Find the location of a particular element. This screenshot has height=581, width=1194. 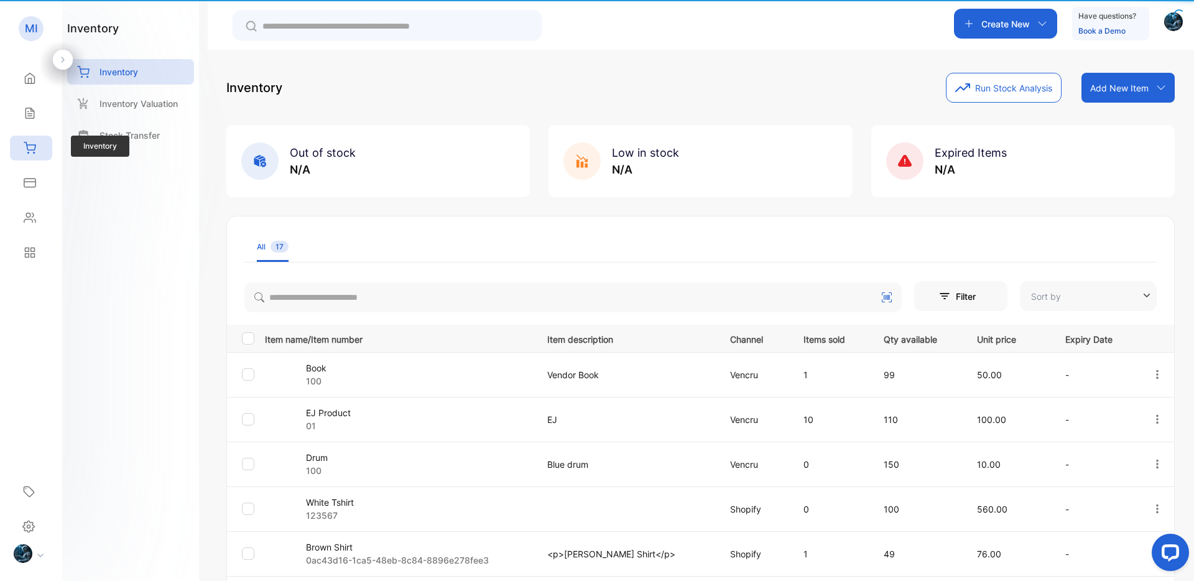

a: Book a Demo is located at coordinates (1102, 30).